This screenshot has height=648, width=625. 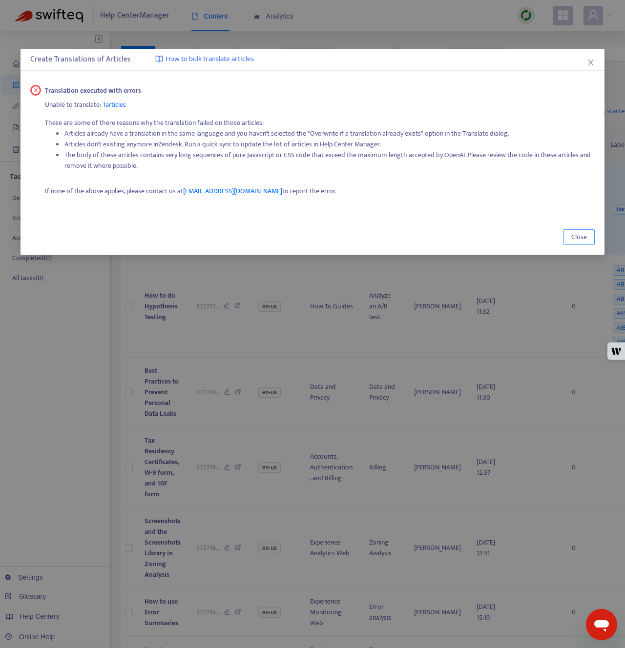 I want to click on strong: Translation executed with errors, so click(x=93, y=91).